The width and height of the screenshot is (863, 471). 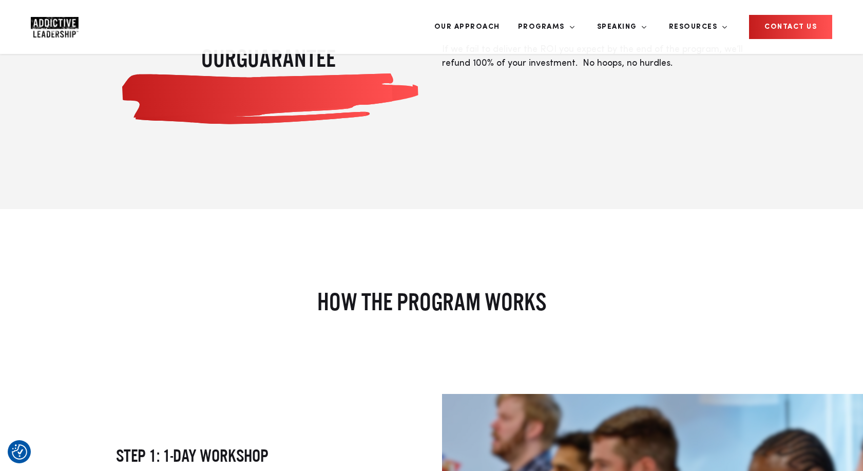 What do you see at coordinates (695, 27) in the screenshot?
I see `a: Resources` at bounding box center [695, 27].